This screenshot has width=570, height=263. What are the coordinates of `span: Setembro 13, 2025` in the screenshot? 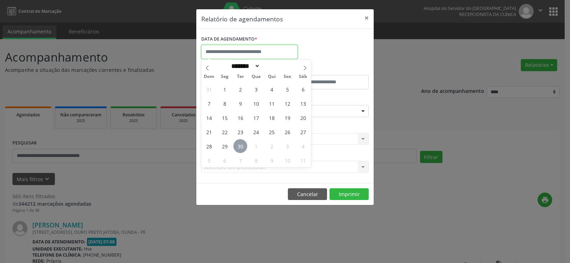 It's located at (303, 103).